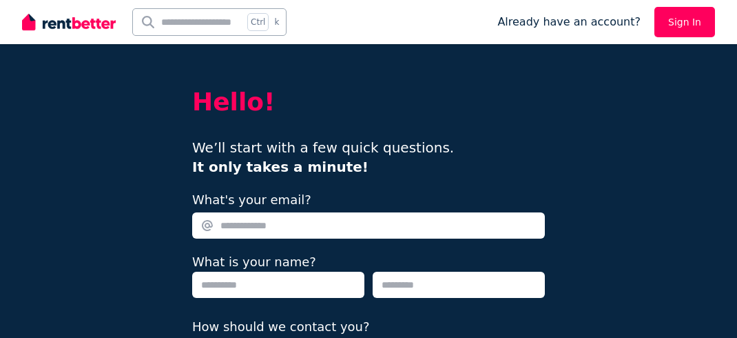 This screenshot has height=338, width=737. What do you see at coordinates (281, 326) in the screenshot?
I see `label: How should we contact you?` at bounding box center [281, 326].